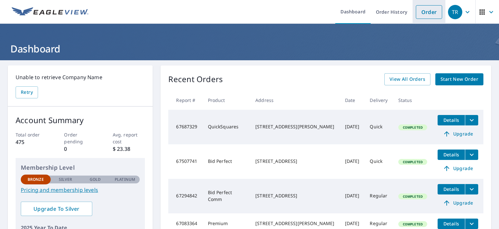  Describe the element at coordinates (50, 12) in the screenshot. I see `img: EV Logo` at that location.